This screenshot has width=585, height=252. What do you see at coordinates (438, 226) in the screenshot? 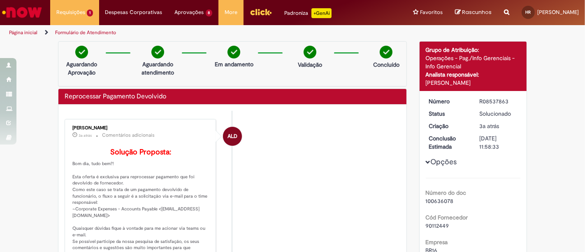
I see `span: 90112449` at bounding box center [438, 226].